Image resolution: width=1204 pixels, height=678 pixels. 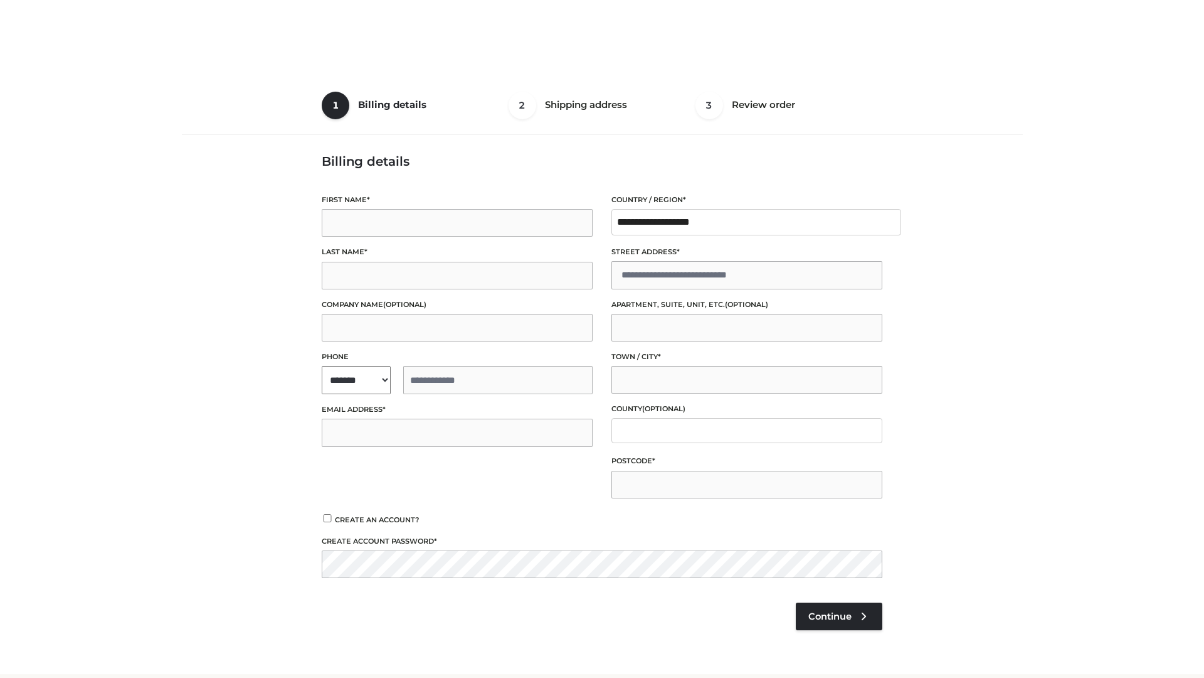 I want to click on h3: Billing details, so click(x=602, y=161).